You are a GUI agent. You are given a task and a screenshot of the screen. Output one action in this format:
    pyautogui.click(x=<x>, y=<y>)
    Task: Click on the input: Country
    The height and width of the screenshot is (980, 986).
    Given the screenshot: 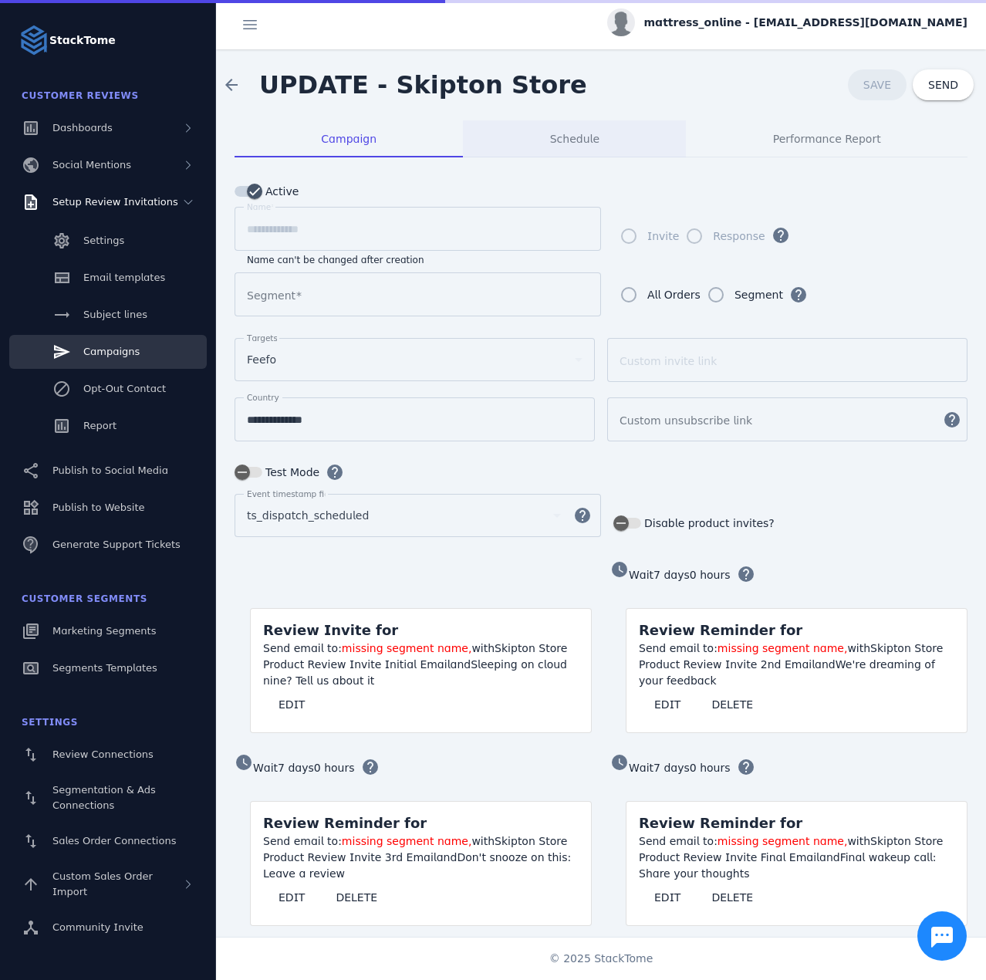 What is the action you would take?
    pyautogui.click(x=414, y=420)
    